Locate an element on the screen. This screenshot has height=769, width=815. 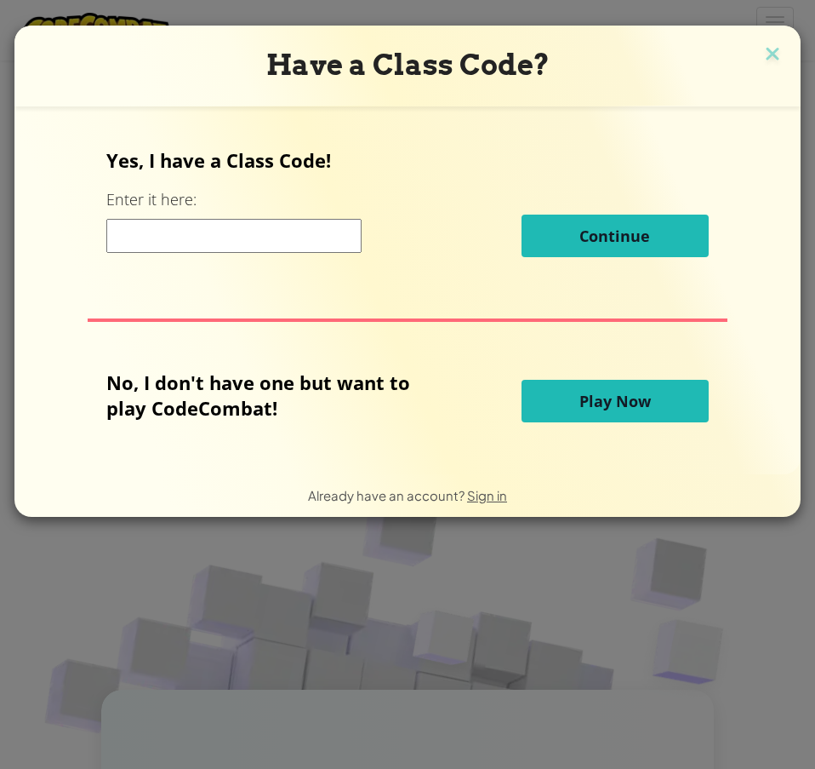
button: Continue is located at coordinates (615, 236).